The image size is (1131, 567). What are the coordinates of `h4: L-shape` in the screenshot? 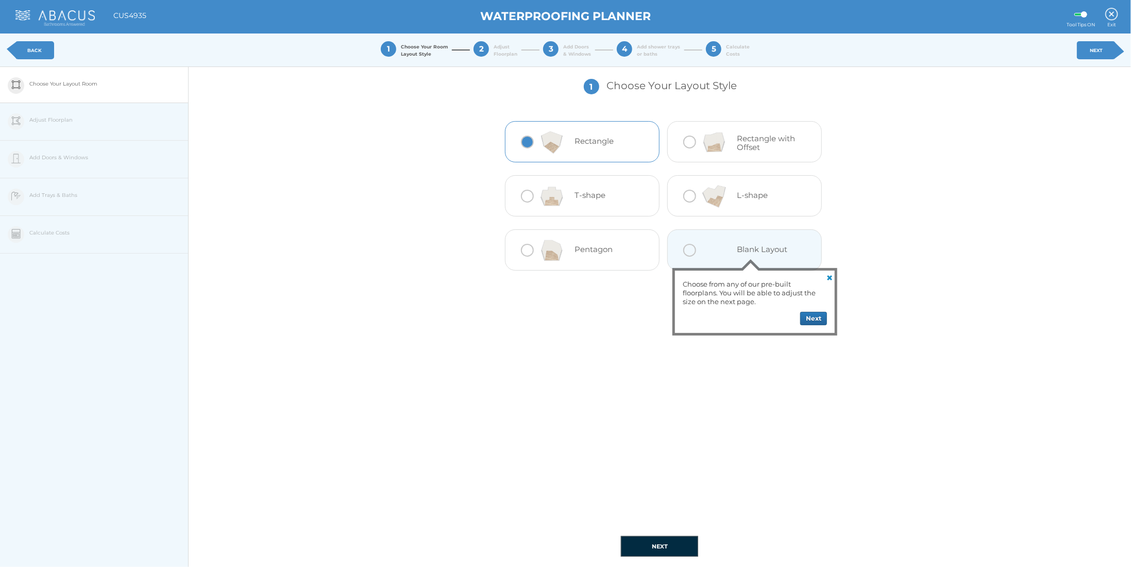 It's located at (768, 195).